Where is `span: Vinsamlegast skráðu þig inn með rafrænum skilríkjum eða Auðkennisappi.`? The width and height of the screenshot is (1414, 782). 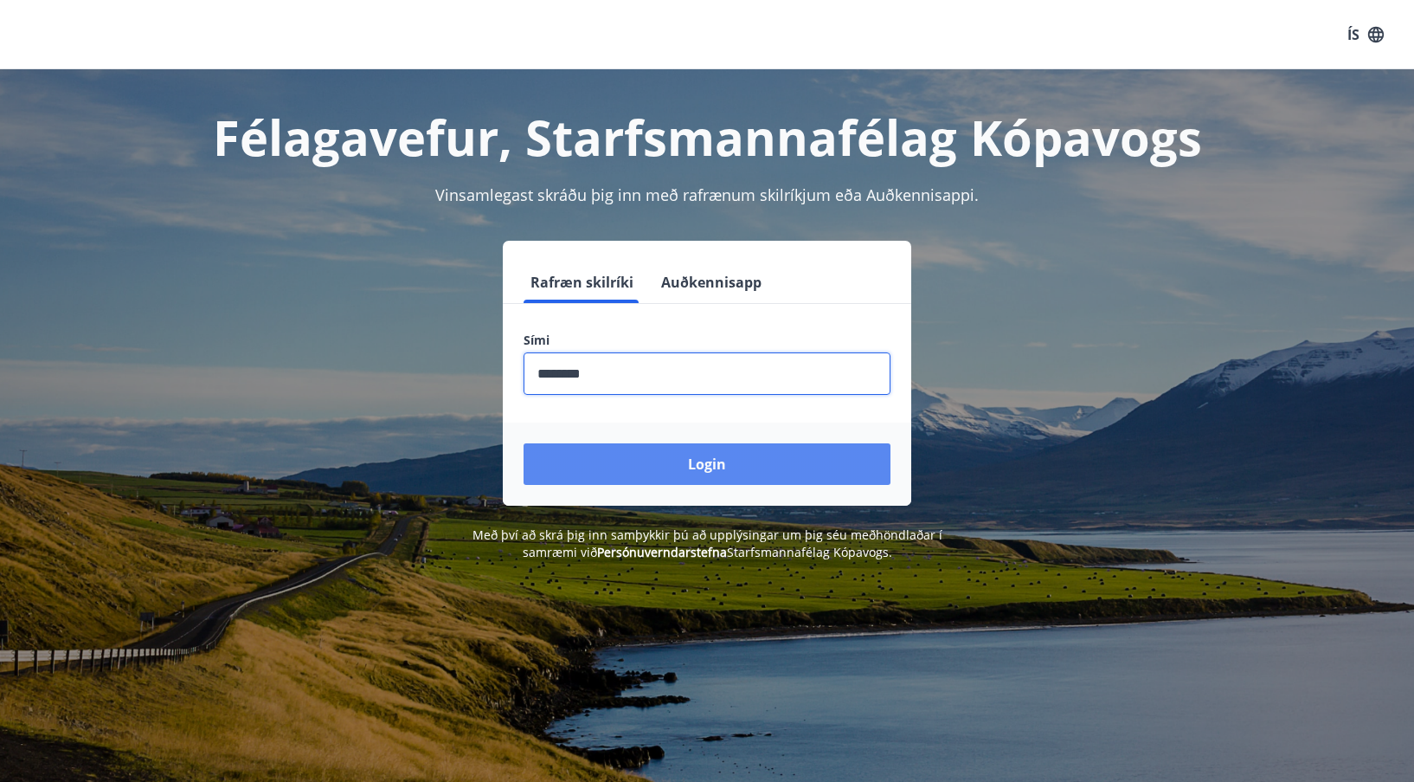 span: Vinsamlegast skráðu þig inn með rafrænum skilríkjum eða Auðkennisappi. is located at coordinates (707, 195).